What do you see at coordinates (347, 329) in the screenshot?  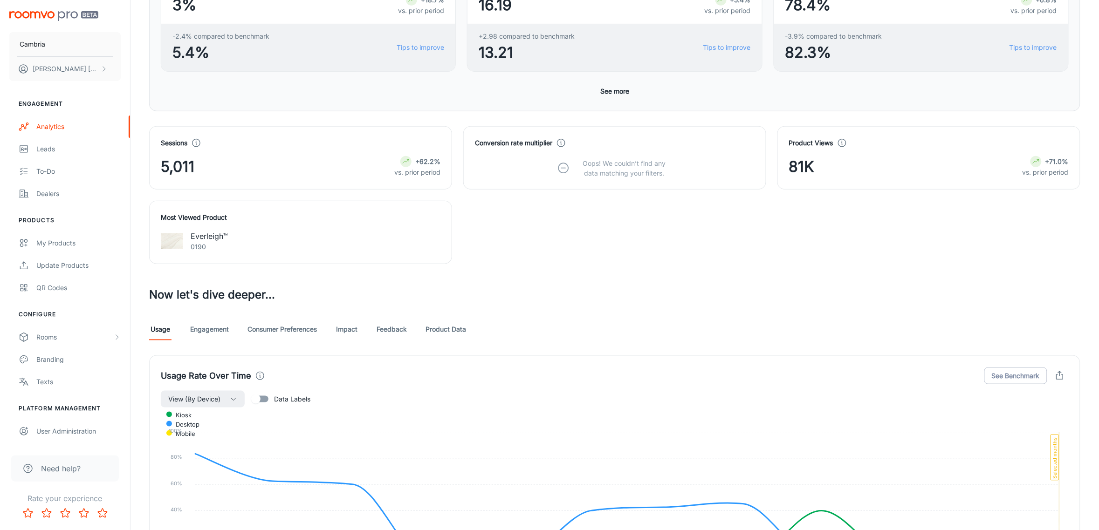 I see `a: Impact` at bounding box center [347, 329].